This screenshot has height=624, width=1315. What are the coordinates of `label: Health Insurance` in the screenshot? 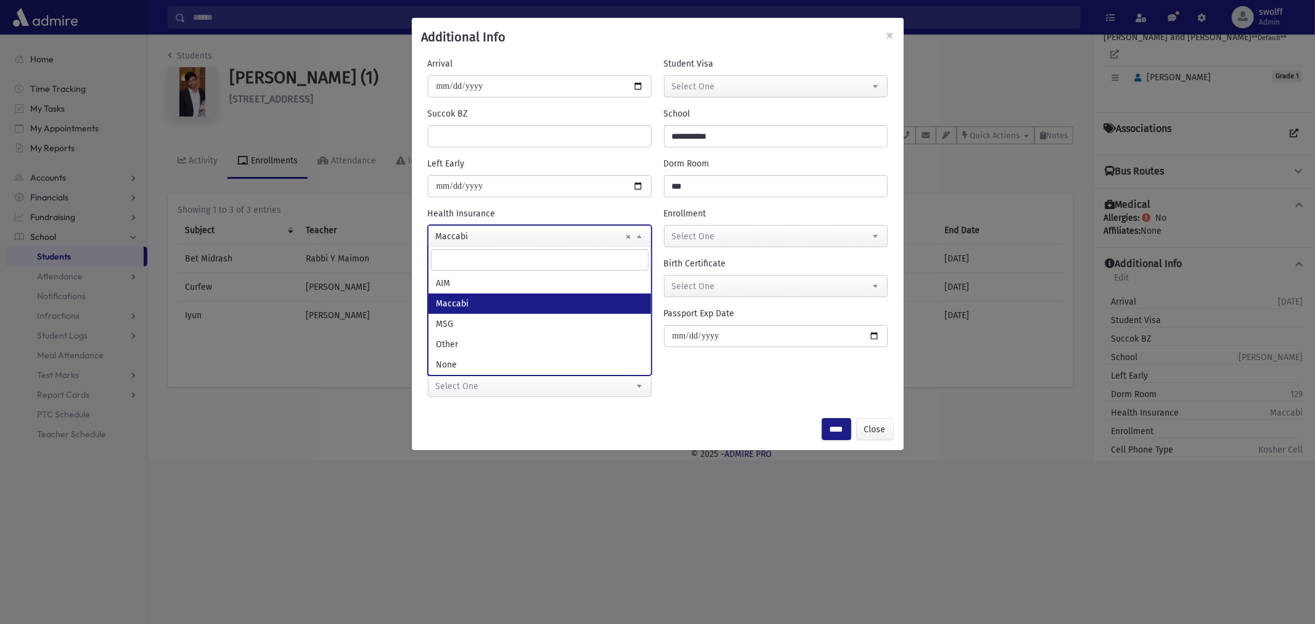 It's located at (462, 213).